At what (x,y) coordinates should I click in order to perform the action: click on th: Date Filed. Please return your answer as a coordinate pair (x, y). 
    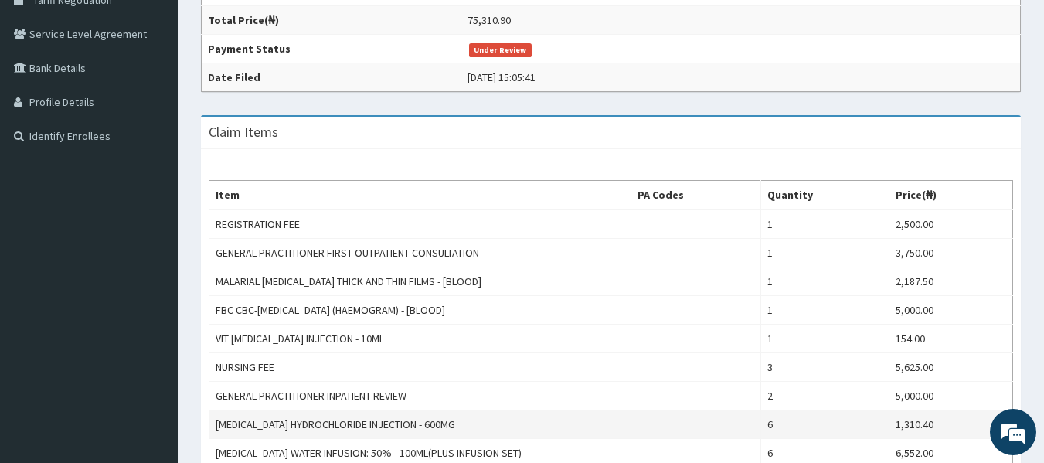
    Looking at the image, I should click on (332, 77).